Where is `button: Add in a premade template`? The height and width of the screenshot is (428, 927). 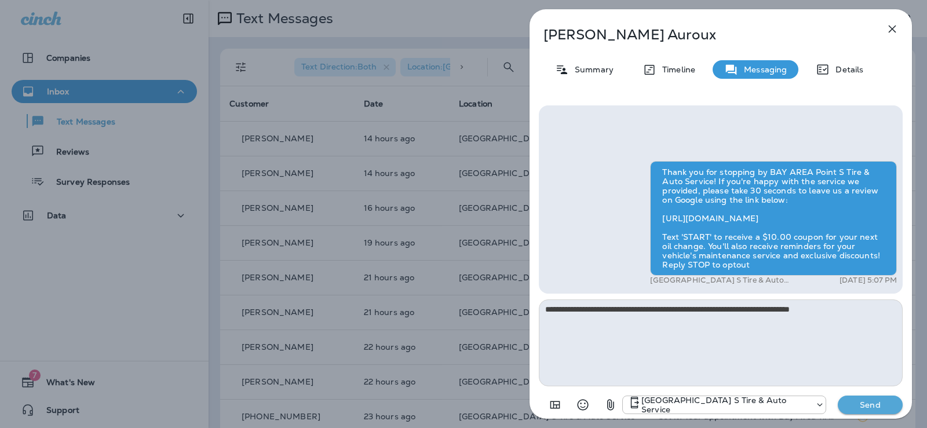 button: Add in a premade template is located at coordinates (555, 405).